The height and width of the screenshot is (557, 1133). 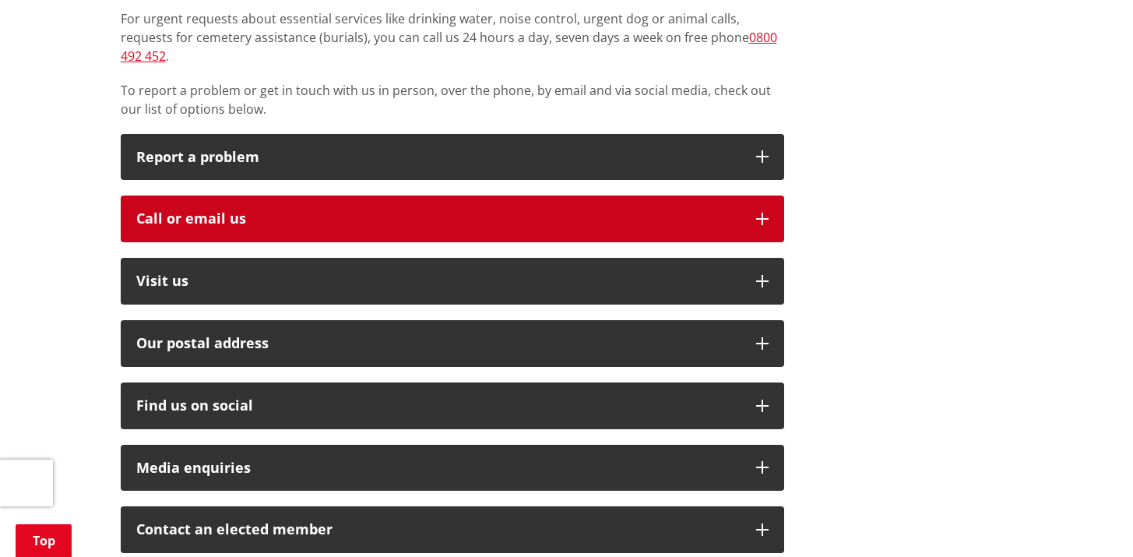 What do you see at coordinates (438, 406) in the screenshot?
I see `div: Find us on social` at bounding box center [438, 406].